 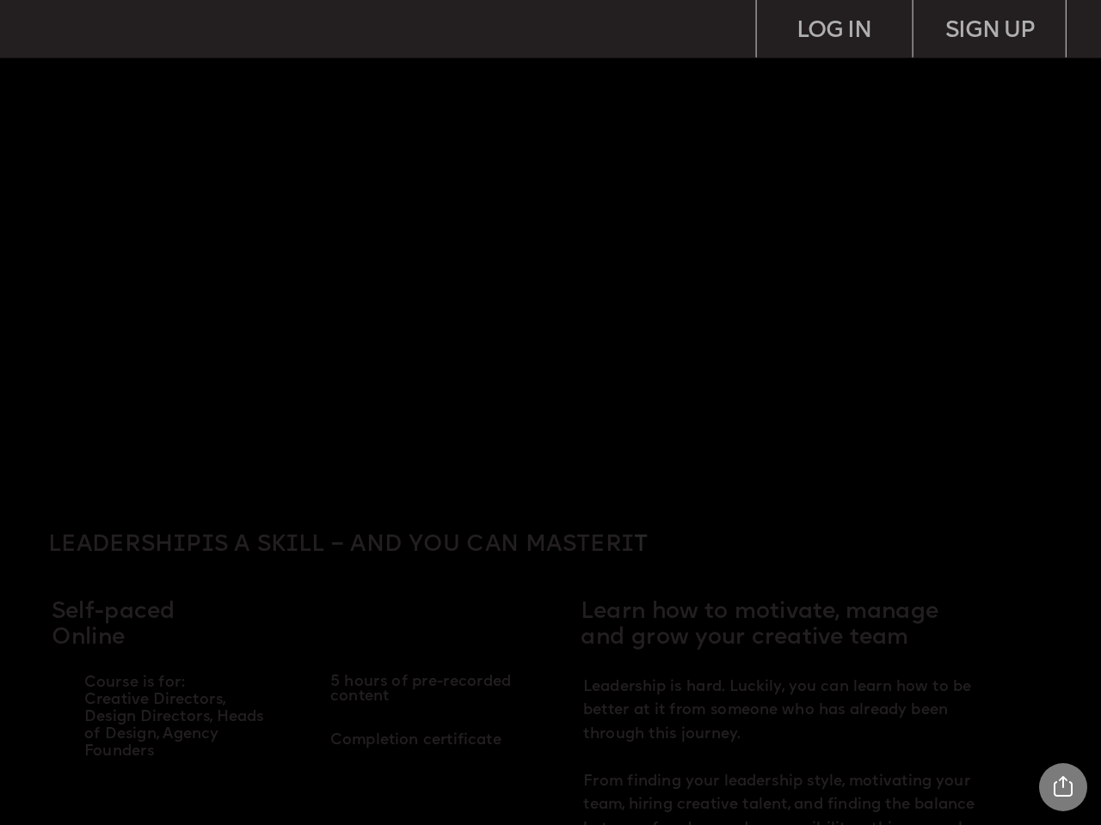 What do you see at coordinates (763, 625) in the screenshot?
I see `span: Learn how to motivate, manage and grow your creative team` at bounding box center [763, 625].